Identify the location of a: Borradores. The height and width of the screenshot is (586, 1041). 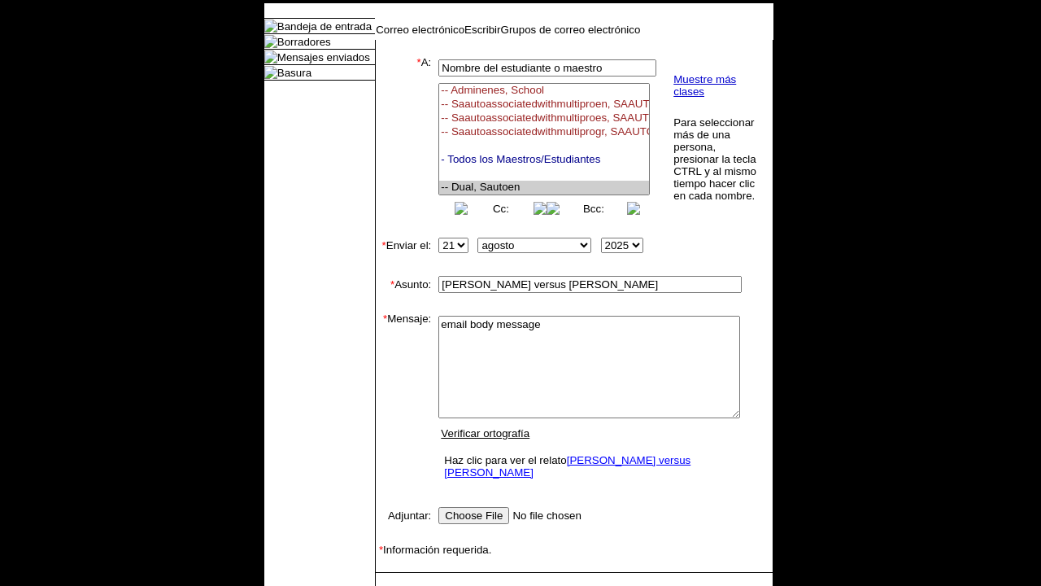
(304, 41).